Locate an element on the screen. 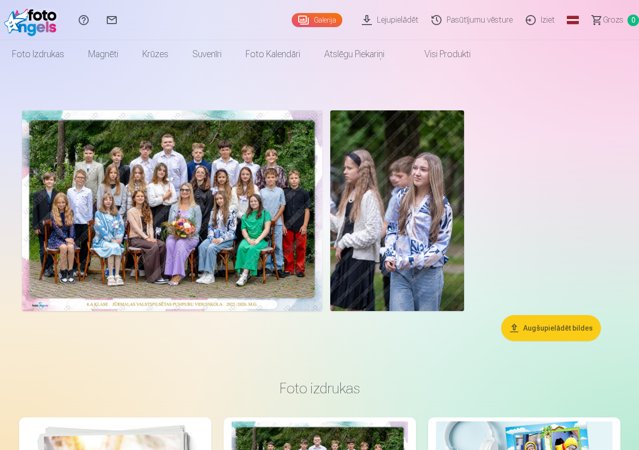  h3: Foto izdrukas is located at coordinates (320, 388).